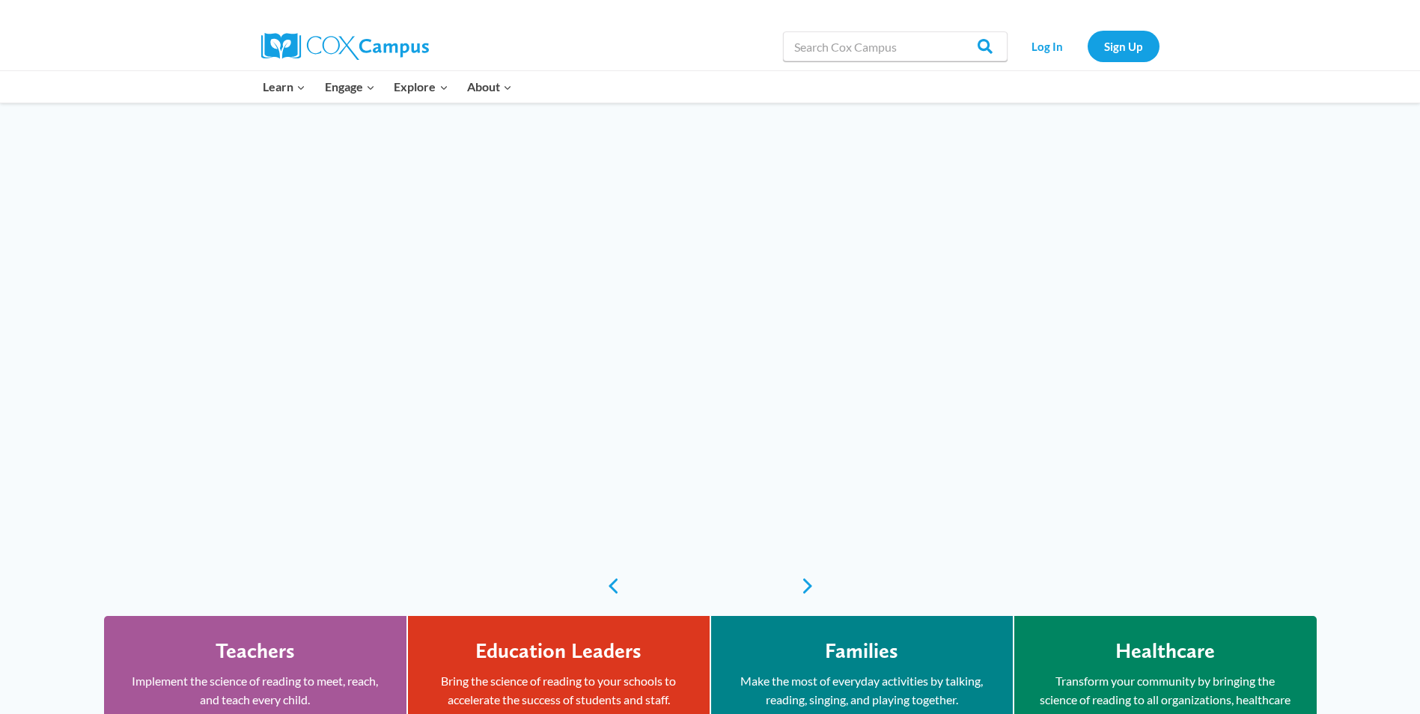 This screenshot has width=1420, height=714. What do you see at coordinates (811, 586) in the screenshot?
I see `a: next` at bounding box center [811, 586].